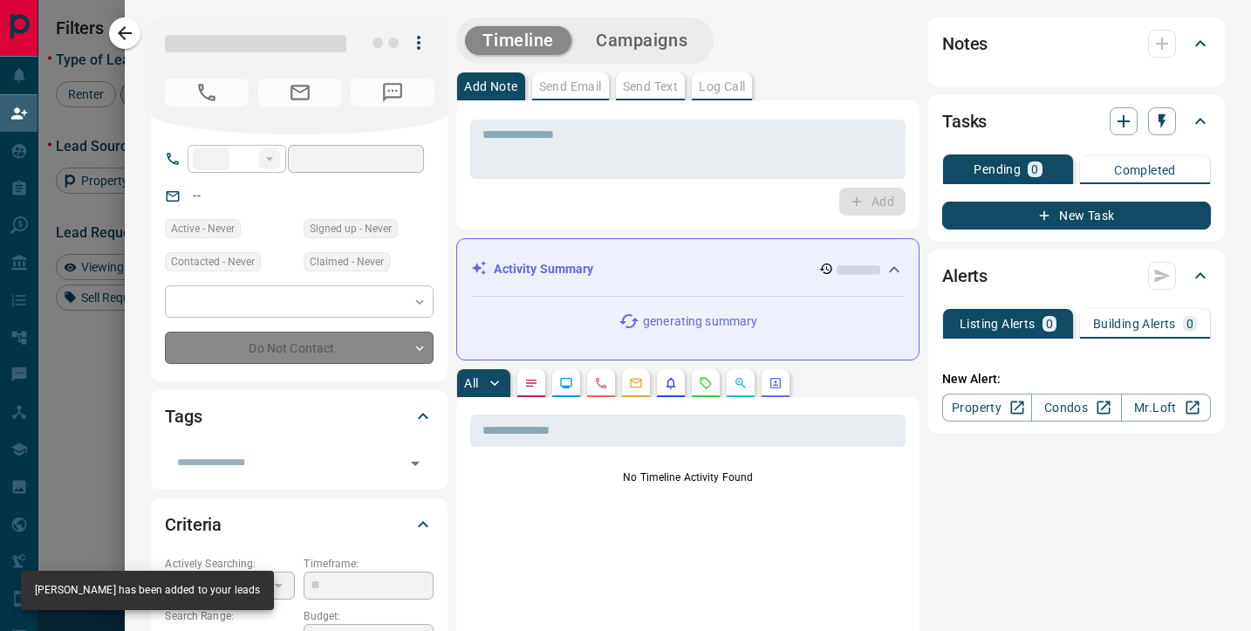 This screenshot has height=631, width=1251. I want to click on h2: Alerts, so click(965, 276).